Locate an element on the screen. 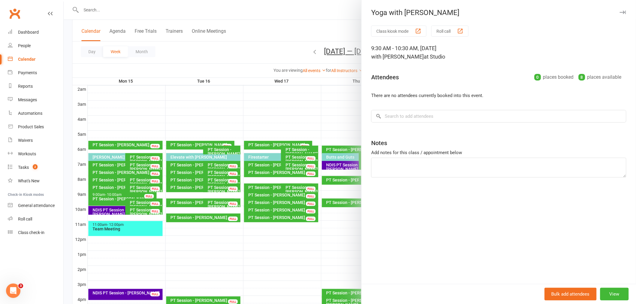 Image resolution: width=636 pixels, height=304 pixels. div: Notes is located at coordinates (379, 143).